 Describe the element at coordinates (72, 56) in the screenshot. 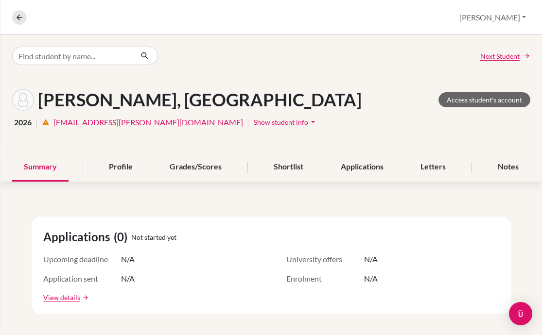

I see `input: Find student by name...` at that location.